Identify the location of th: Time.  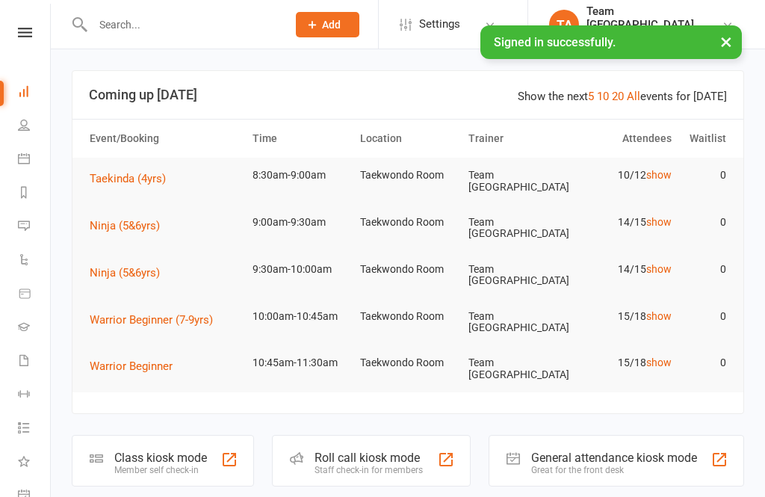
(300, 138).